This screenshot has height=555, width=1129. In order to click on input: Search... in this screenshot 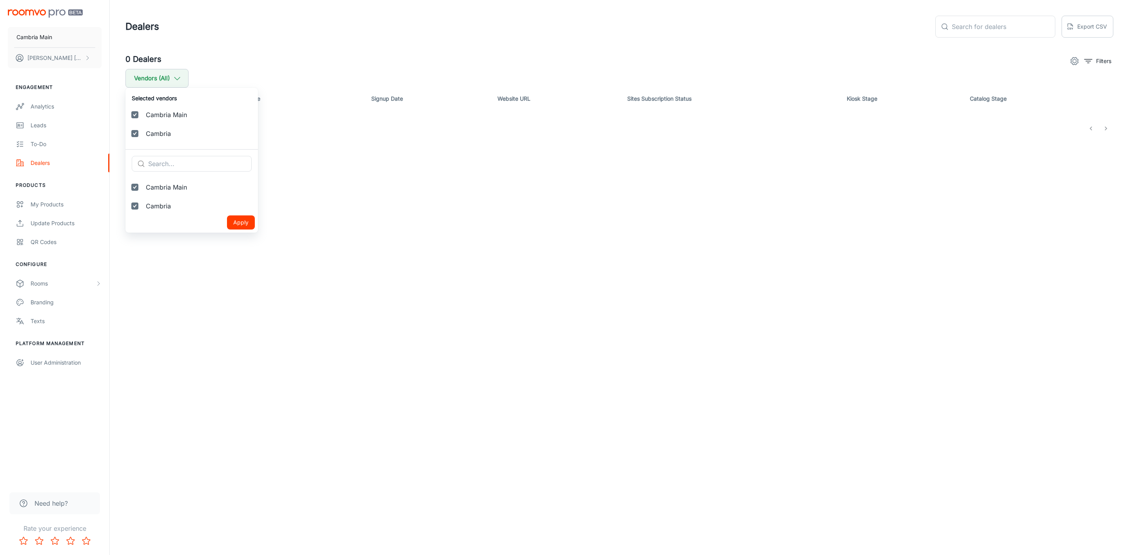, I will do `click(200, 164)`.